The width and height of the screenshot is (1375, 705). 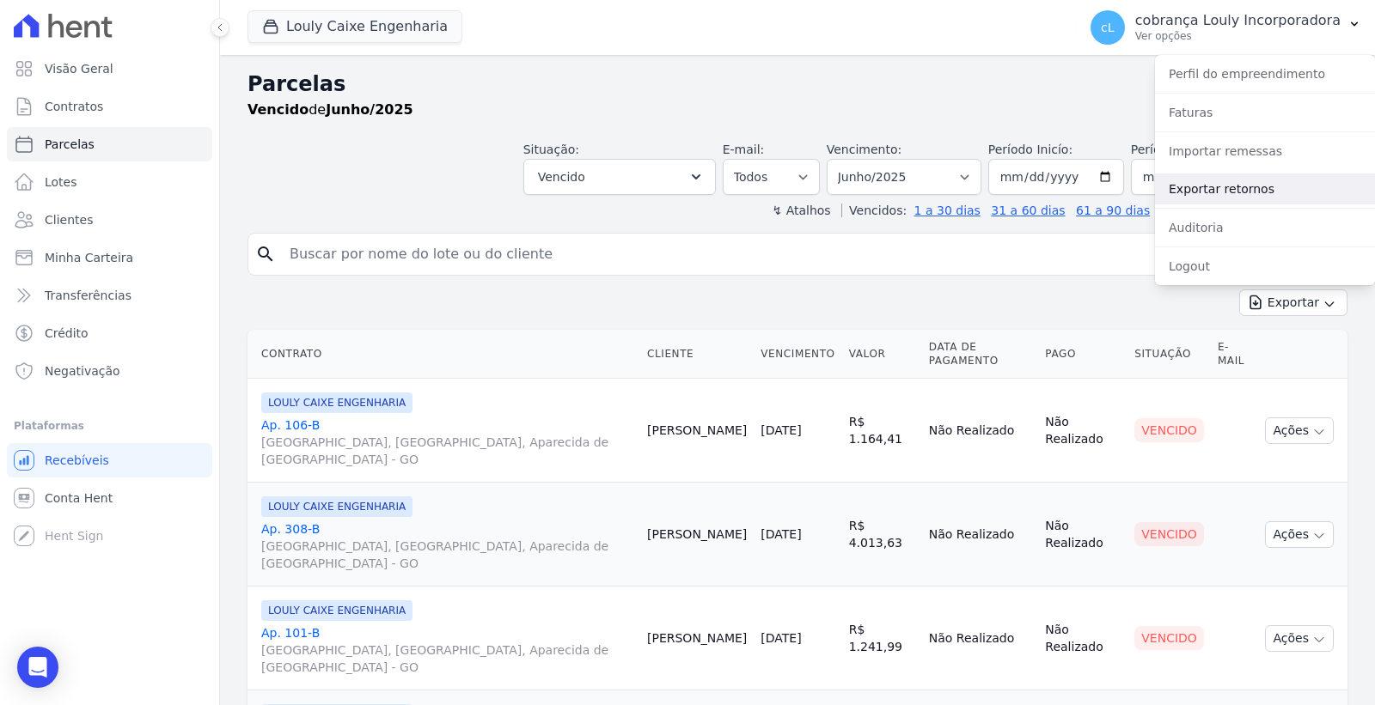 I want to click on a: Crédito, so click(x=109, y=333).